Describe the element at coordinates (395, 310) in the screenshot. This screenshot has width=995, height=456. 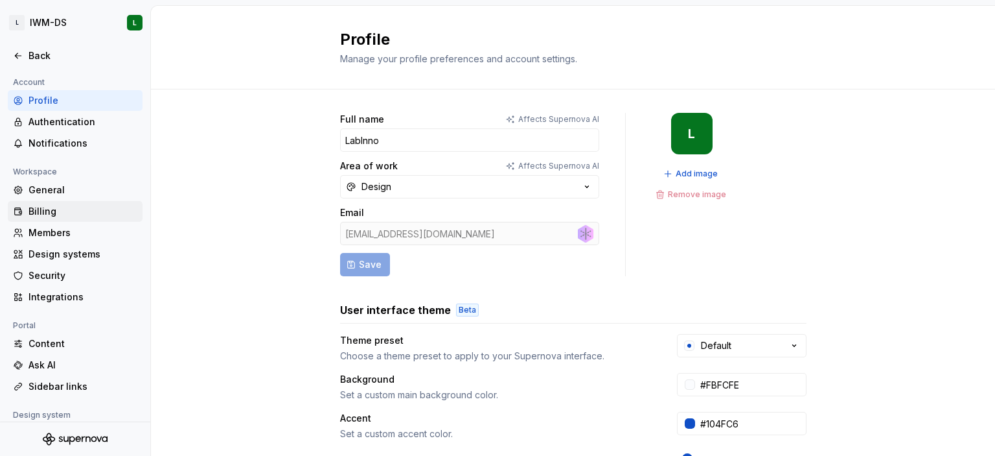
I see `h3: User interface theme` at that location.